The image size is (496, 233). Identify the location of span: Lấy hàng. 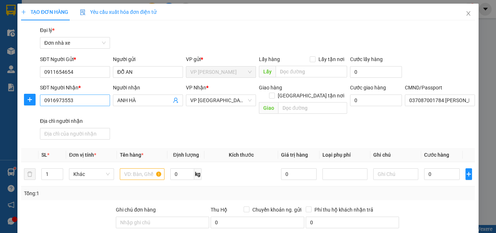
(269, 59).